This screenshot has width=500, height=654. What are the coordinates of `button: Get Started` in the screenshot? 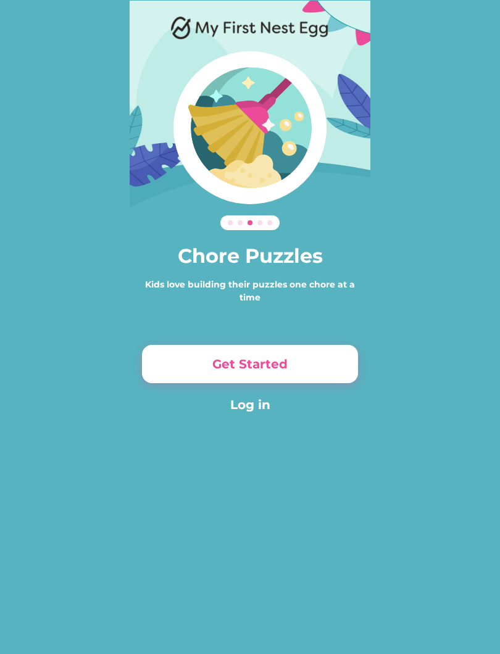 It's located at (250, 364).